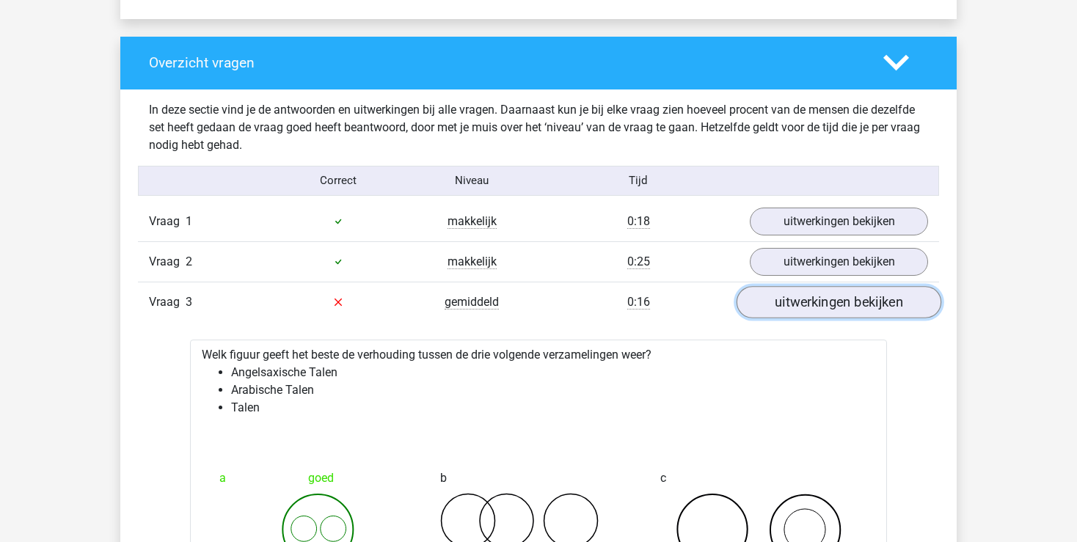 Image resolution: width=1077 pixels, height=542 pixels. Describe the element at coordinates (639, 262) in the screenshot. I see `span: 0:25` at that location.